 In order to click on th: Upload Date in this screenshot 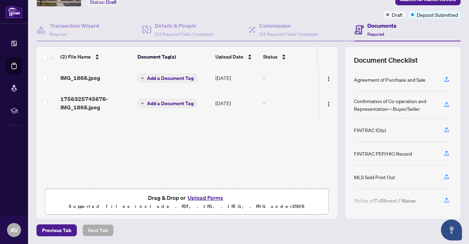, I will do `click(237, 57)`.